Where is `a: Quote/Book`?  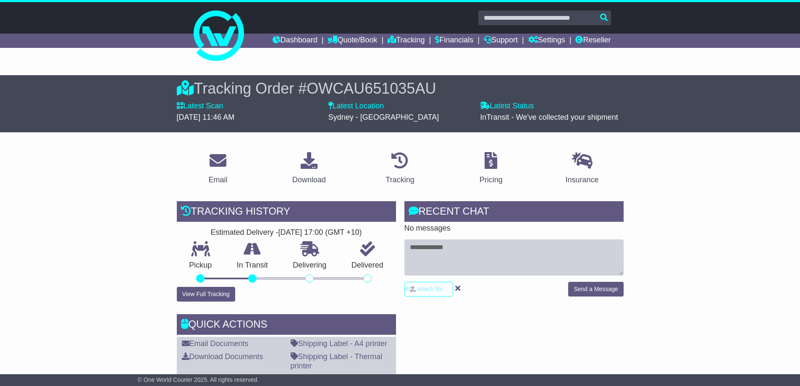
a: Quote/Book is located at coordinates (352, 41).